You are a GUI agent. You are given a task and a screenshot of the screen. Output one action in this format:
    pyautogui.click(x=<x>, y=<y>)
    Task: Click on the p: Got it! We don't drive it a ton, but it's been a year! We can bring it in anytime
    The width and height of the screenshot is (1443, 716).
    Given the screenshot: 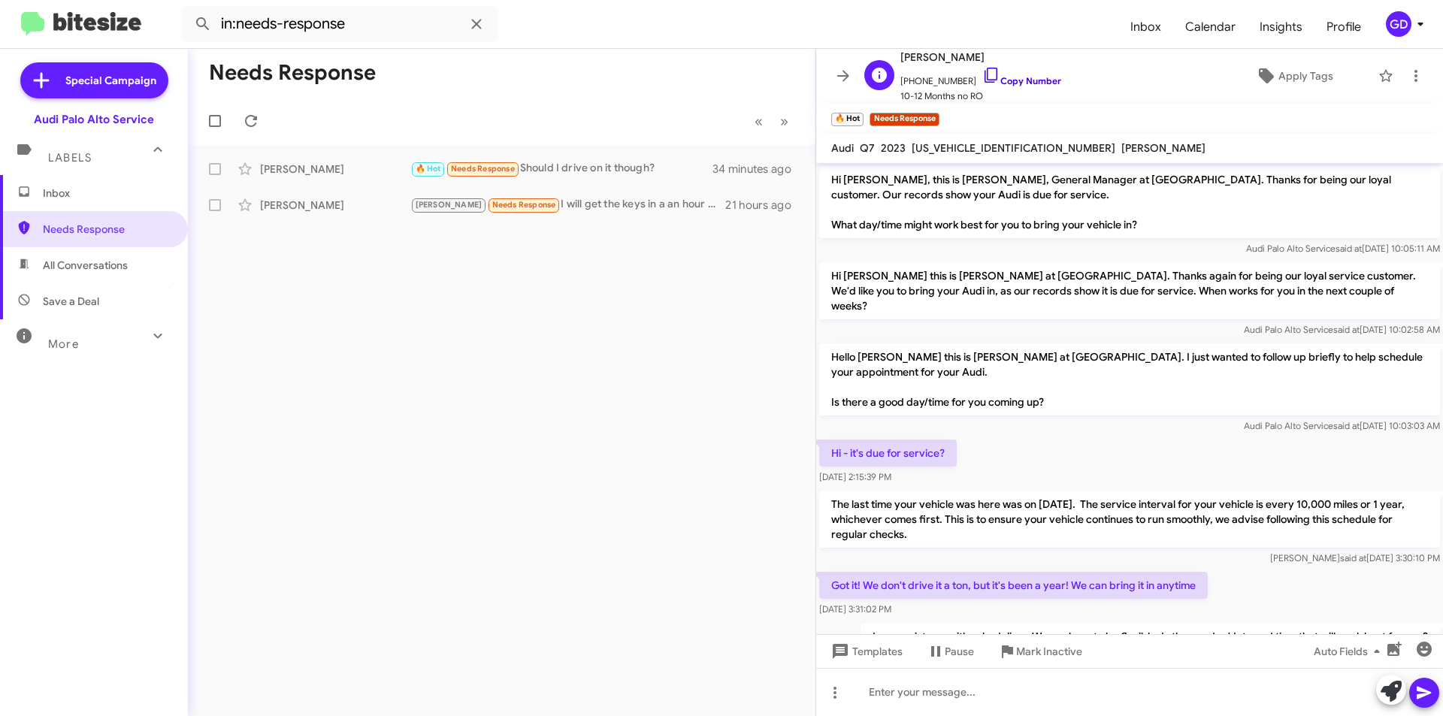 What is the action you would take?
    pyautogui.click(x=1013, y=585)
    